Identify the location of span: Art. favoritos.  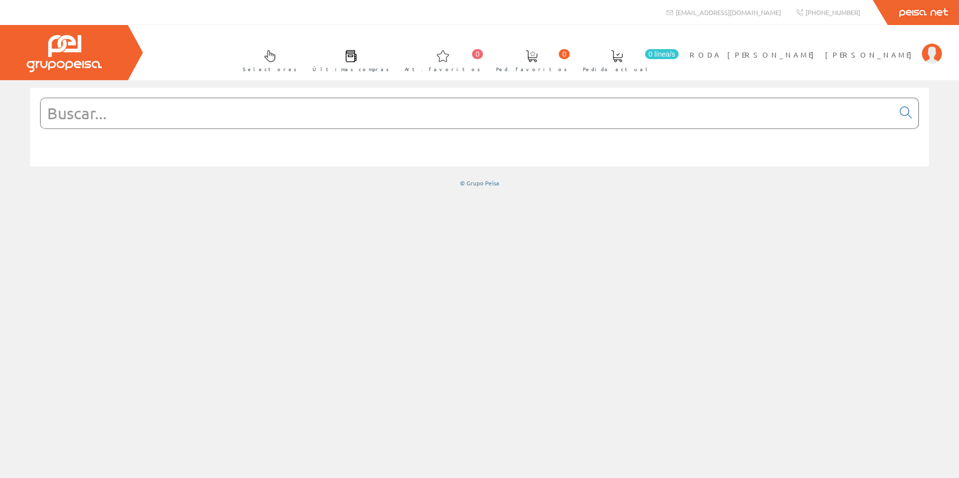
(442, 69).